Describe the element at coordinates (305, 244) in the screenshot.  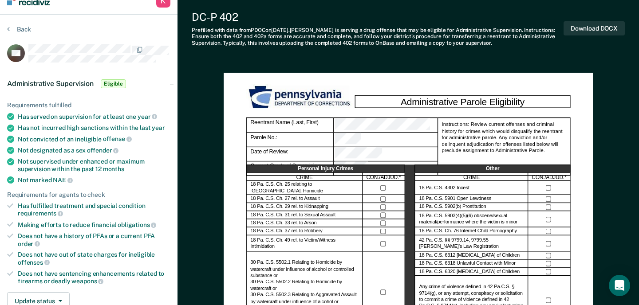
I see `label: 18 Pa. C.S. Ch. 49 rel. to Victim/Witness Intimidation` at that location.